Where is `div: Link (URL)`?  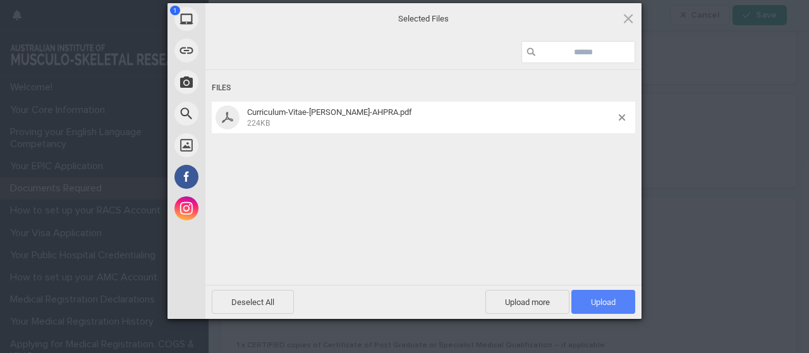 div: Link (URL) is located at coordinates (243, 51).